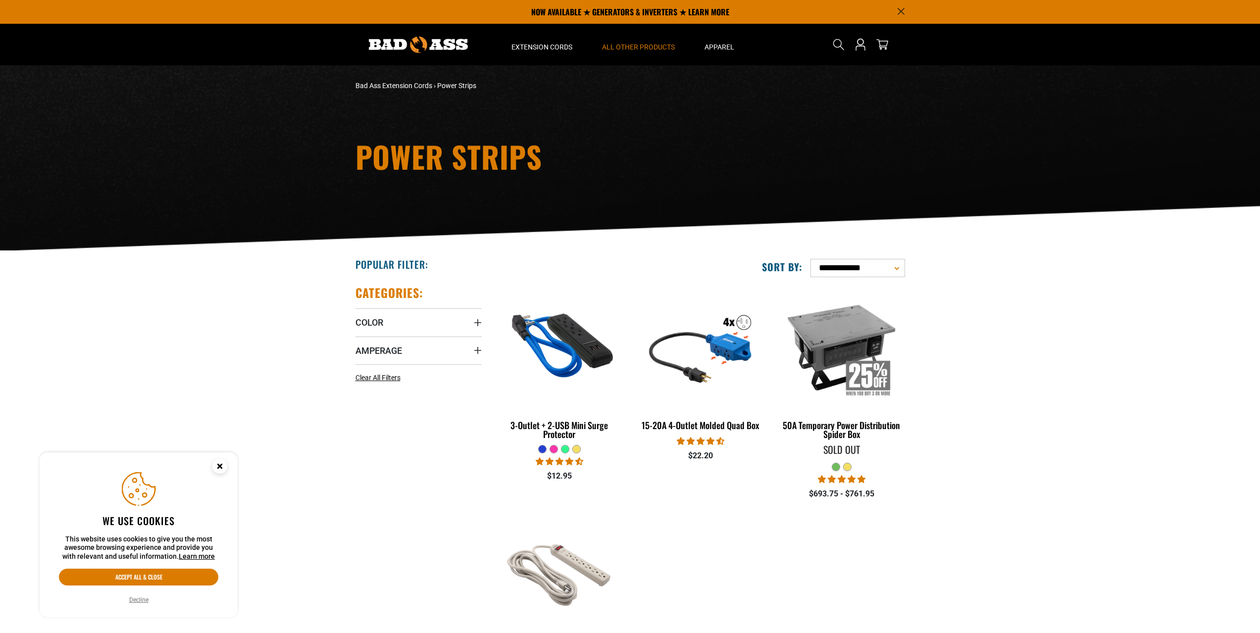 The image size is (1260, 633). I want to click on span: 4.36 stars, so click(700, 441).